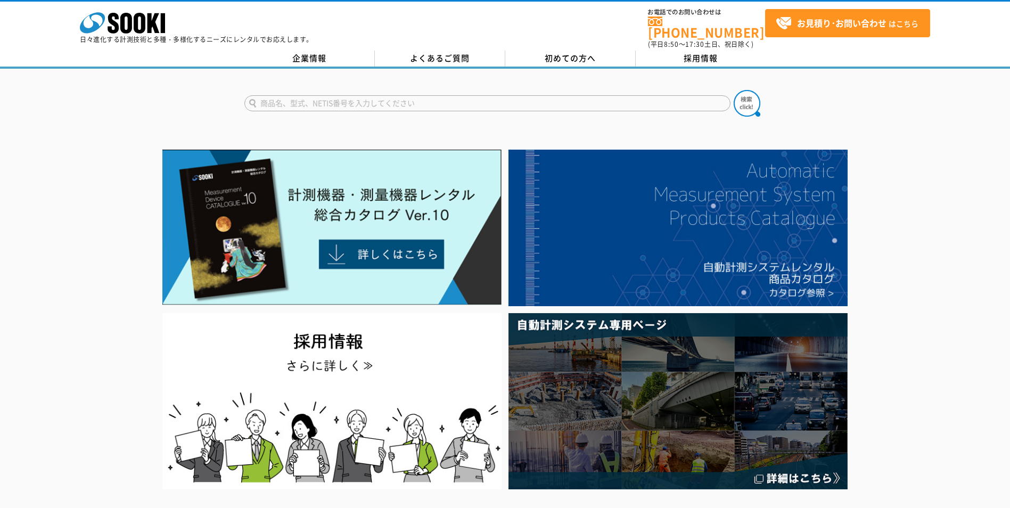  Describe the element at coordinates (332, 401) in the screenshot. I see `img: SOOKI recruit` at that location.